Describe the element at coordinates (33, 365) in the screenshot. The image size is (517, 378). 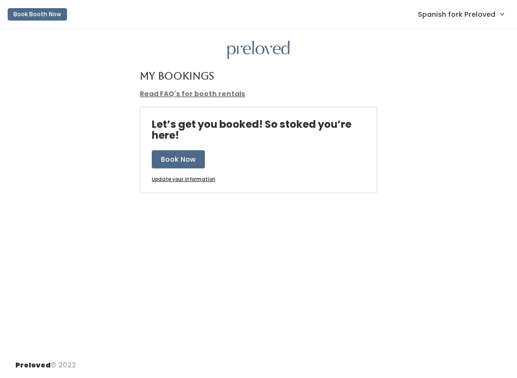
I see `span: Preloved` at that location.